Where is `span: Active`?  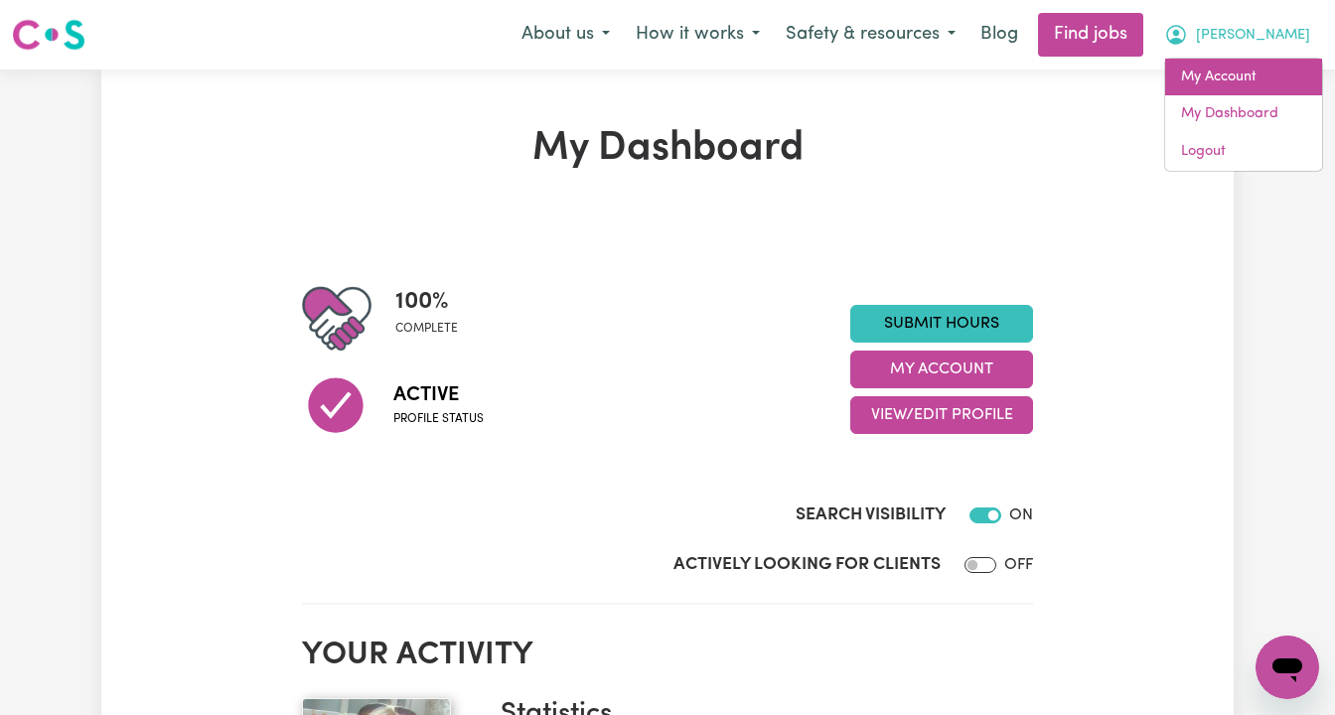
span: Active is located at coordinates (438, 395).